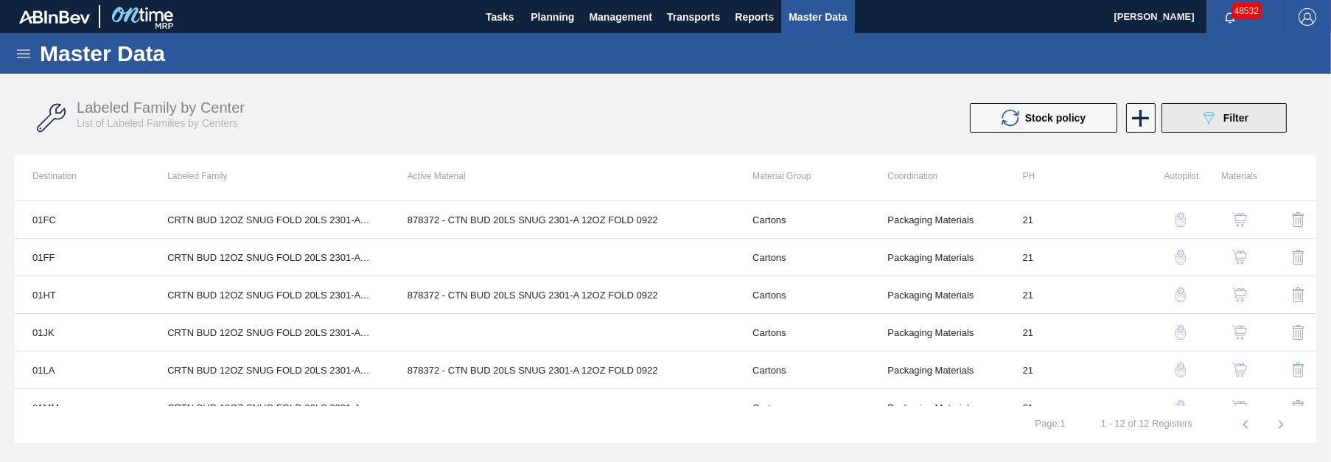 The height and width of the screenshot is (462, 1331). I want to click on span: Management, so click(620, 17).